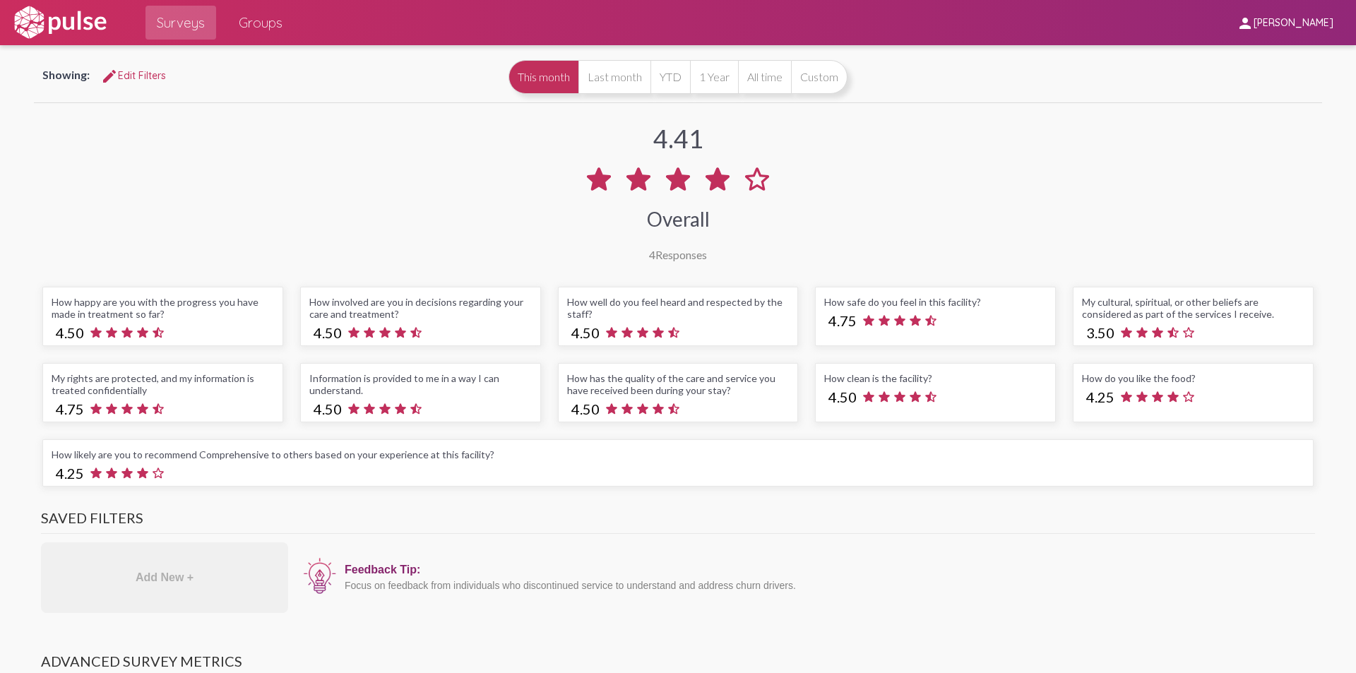 The image size is (1356, 673). I want to click on mat-icon: Edit Filters, so click(109, 76).